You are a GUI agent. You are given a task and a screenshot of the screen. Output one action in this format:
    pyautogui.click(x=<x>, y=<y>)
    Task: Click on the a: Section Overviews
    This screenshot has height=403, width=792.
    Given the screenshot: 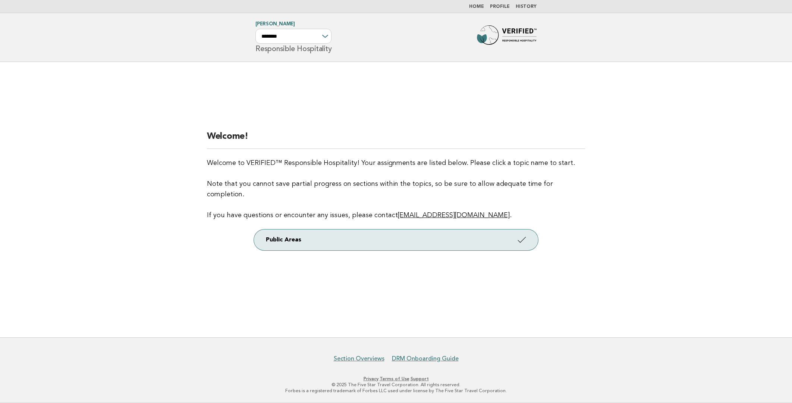 What is the action you would take?
    pyautogui.click(x=359, y=358)
    